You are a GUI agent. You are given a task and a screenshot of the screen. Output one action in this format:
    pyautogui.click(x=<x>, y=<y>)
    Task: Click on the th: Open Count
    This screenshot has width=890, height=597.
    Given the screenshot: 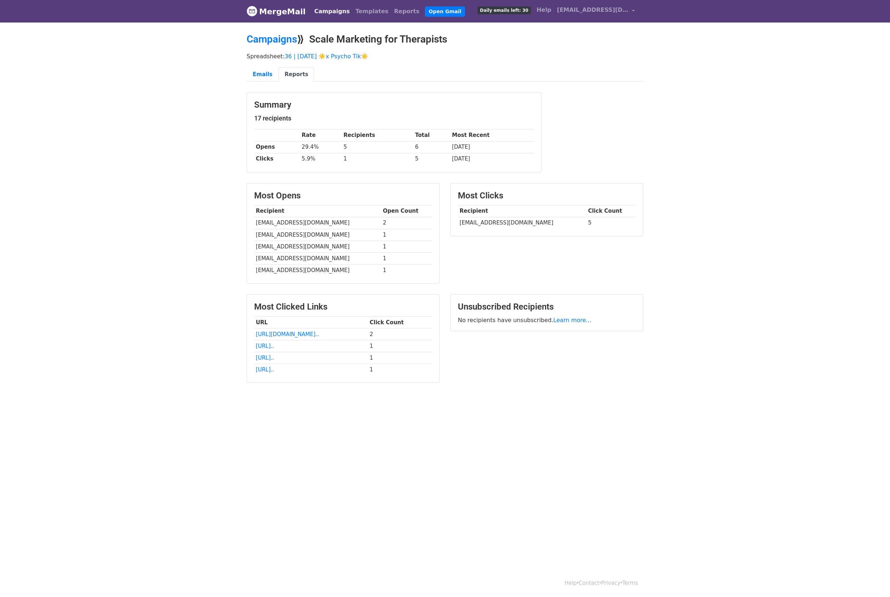 What is the action you would take?
    pyautogui.click(x=406, y=211)
    